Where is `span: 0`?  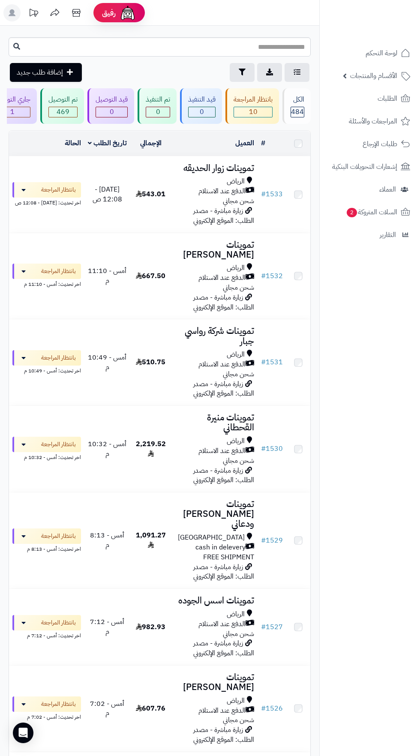 span: 0 is located at coordinates (158, 112).